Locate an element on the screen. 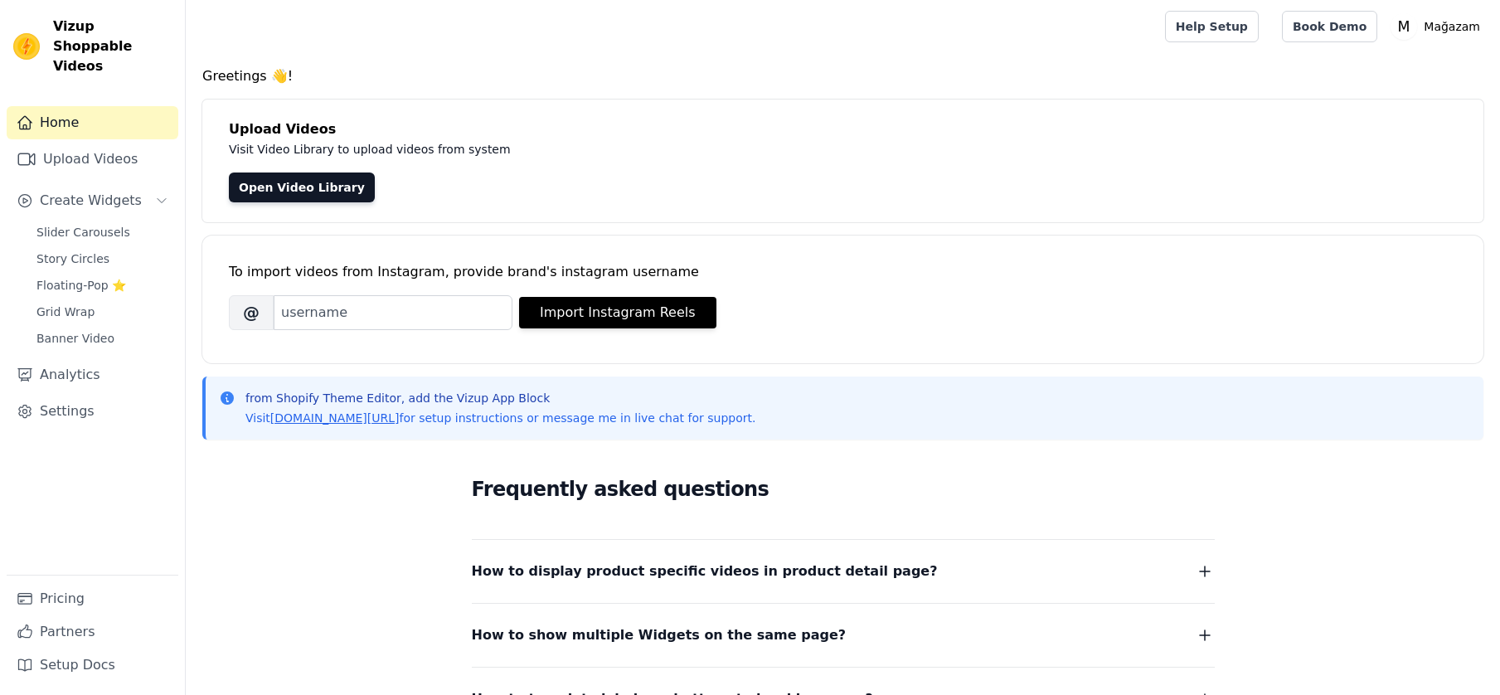  a: Floating-Pop ⭐ is located at coordinates (102, 285).